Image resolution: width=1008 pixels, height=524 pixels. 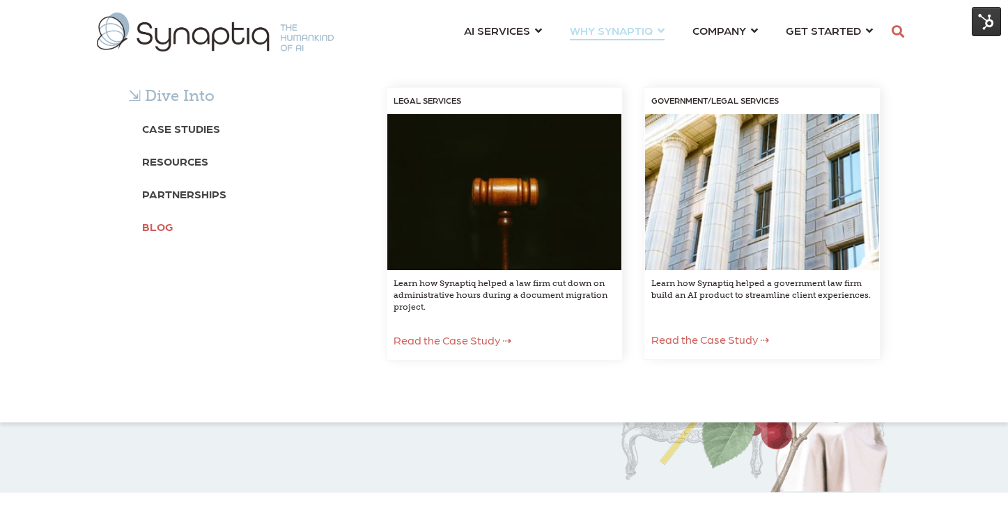 What do you see at coordinates (215, 32) in the screenshot?
I see `a: synaptiq logo-1` at bounding box center [215, 32].